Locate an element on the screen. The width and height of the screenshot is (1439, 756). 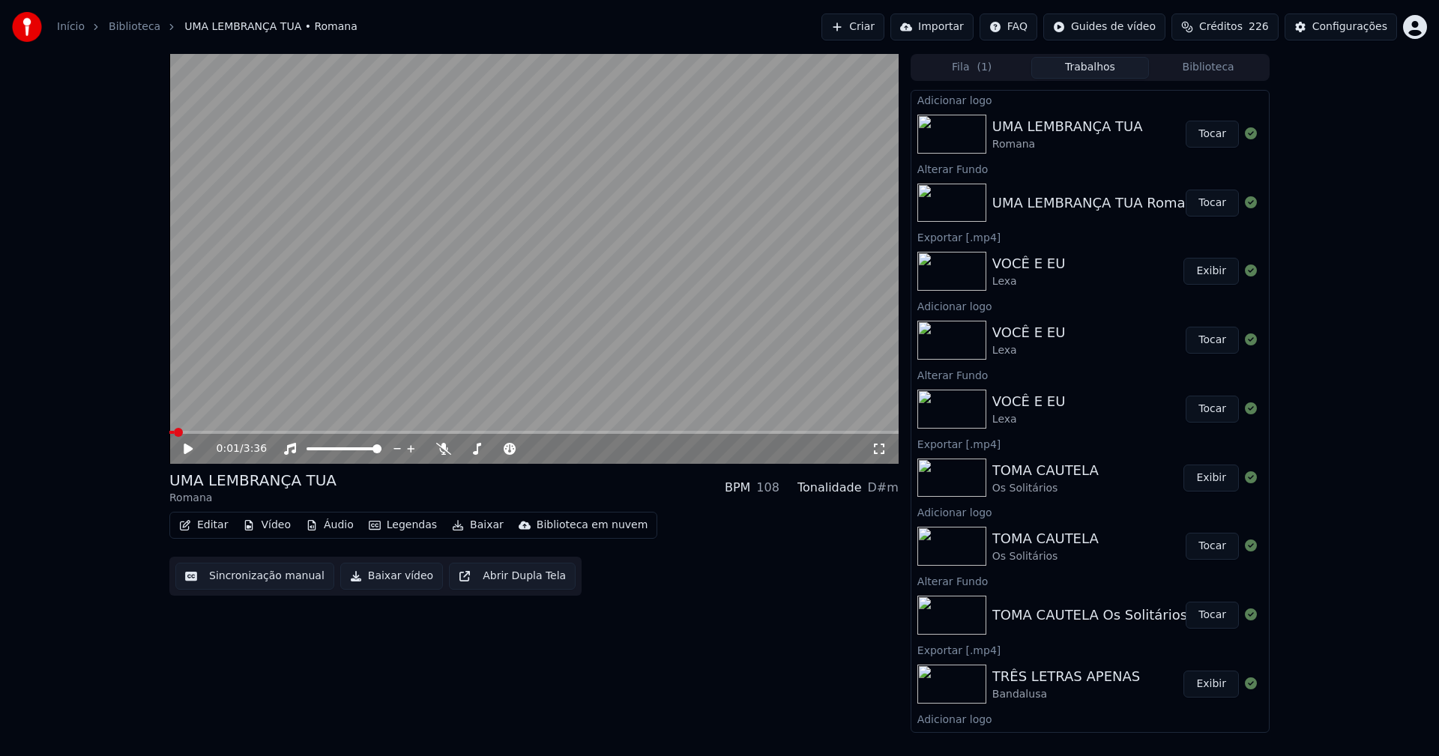
span: Créditos is located at coordinates (1221, 27).